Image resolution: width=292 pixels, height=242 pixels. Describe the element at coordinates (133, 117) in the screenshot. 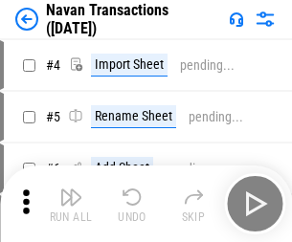

I see `div: Rename Sheet` at that location.